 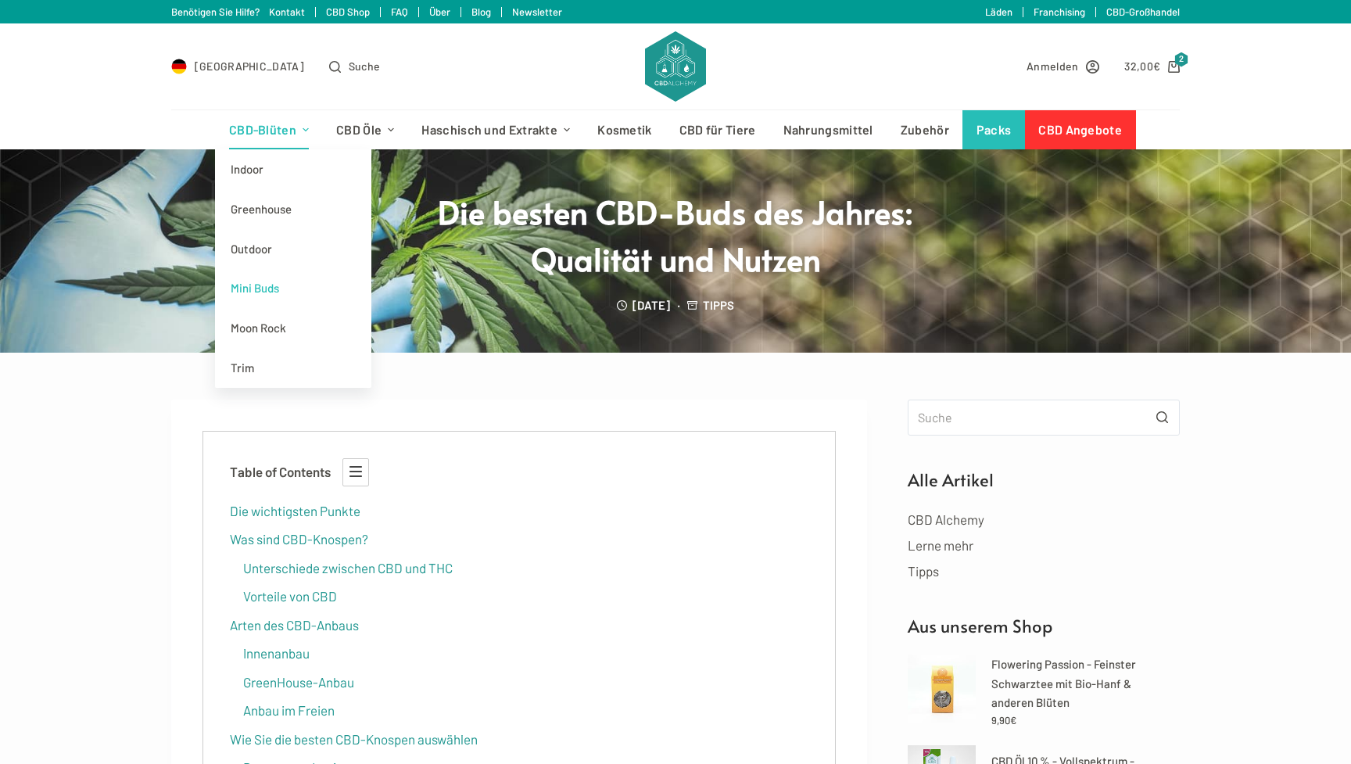 What do you see at coordinates (675, 130) in the screenshot?
I see `nav: Header-Menü` at bounding box center [675, 130].